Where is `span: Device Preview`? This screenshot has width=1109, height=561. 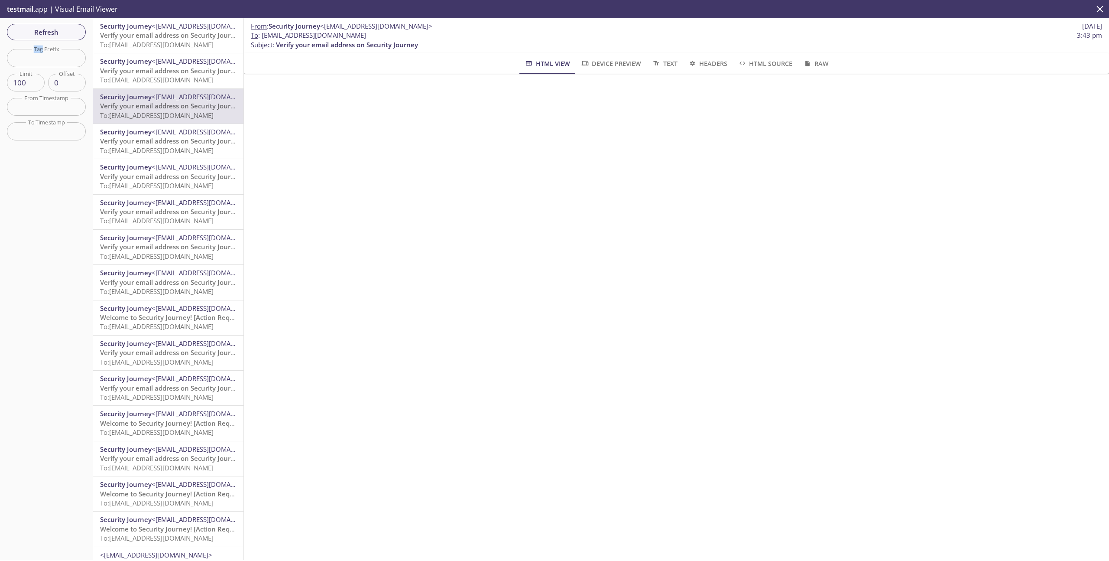 span: Device Preview is located at coordinates (611, 63).